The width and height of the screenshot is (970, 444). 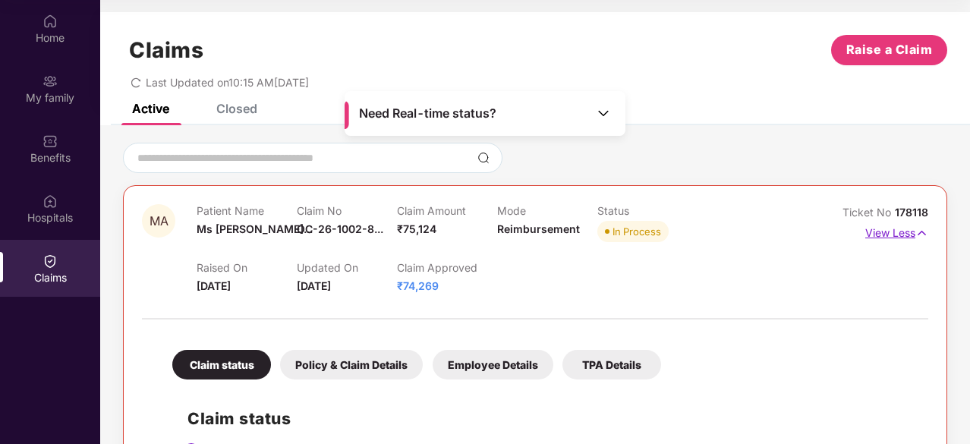 I want to click on span: OC-26-1002-8..., so click(x=340, y=228).